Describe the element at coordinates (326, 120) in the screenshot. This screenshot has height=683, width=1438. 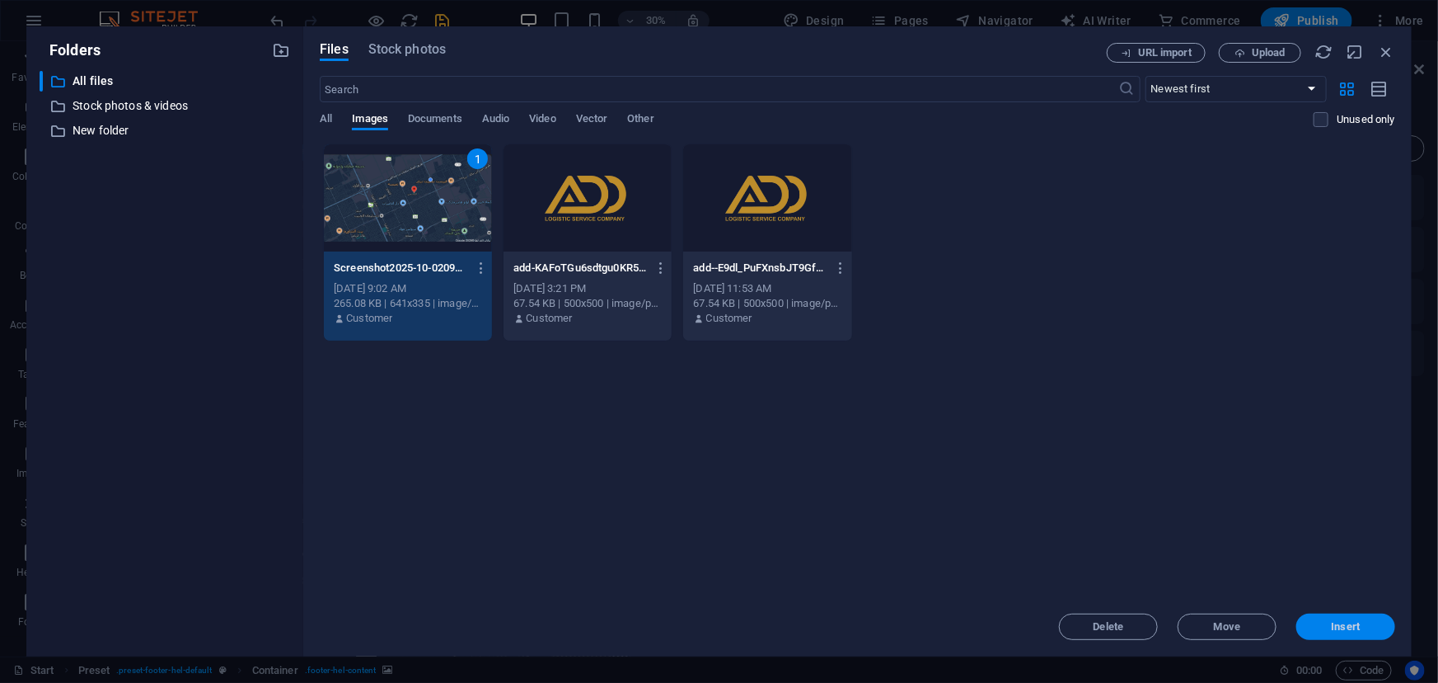
I see `span: All` at that location.